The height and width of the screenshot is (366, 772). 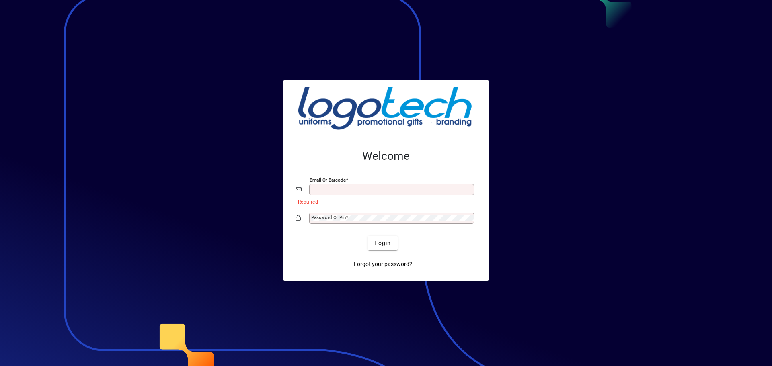 I want to click on button: Login, so click(x=382, y=243).